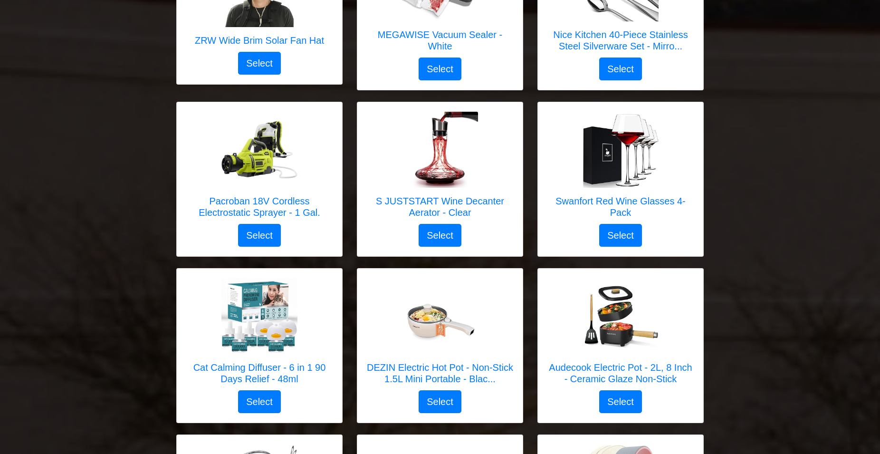  I want to click on img: Swanfort Red Wine Glasses 4-Pack, so click(621, 150).